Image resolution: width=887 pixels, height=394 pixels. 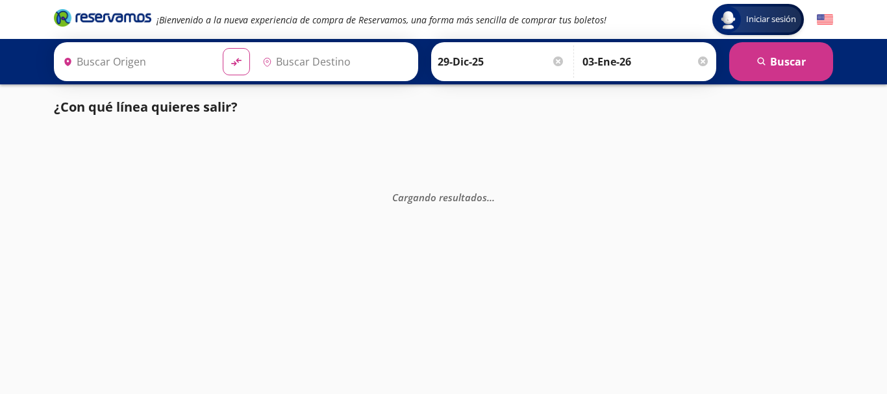 What do you see at coordinates (103, 18) in the screenshot?
I see `i: Brand Logo` at bounding box center [103, 18].